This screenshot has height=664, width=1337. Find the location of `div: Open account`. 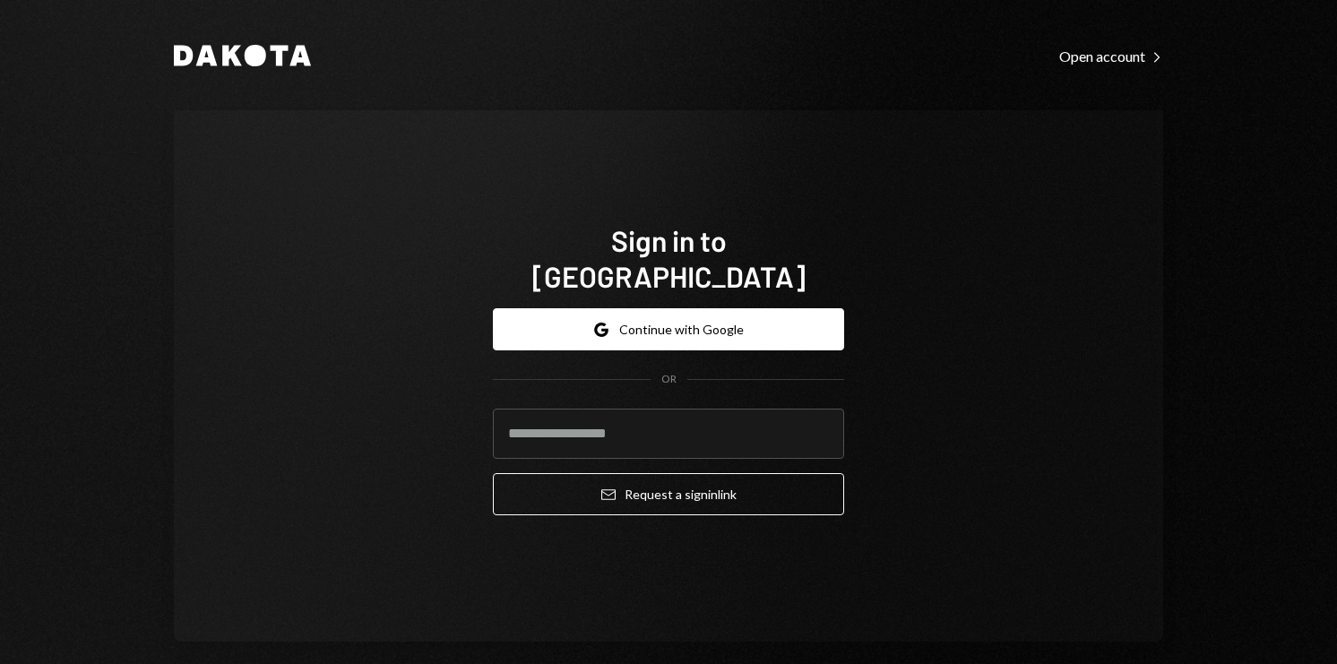

div: Open account is located at coordinates (1112, 56).